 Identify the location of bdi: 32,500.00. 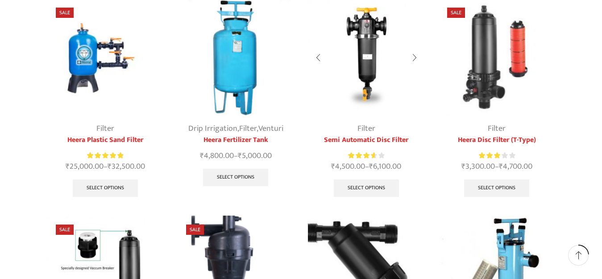
(126, 166).